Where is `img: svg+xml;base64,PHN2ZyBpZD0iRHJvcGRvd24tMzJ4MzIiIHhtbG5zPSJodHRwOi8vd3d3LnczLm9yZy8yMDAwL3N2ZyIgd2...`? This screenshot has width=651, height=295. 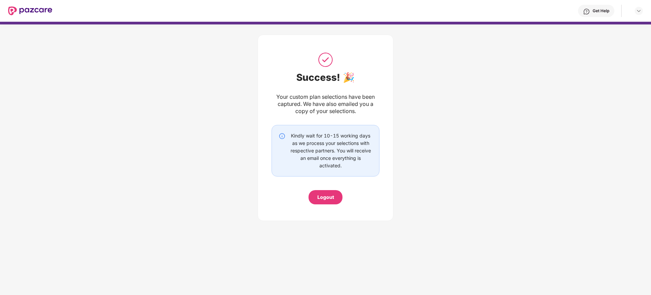
img: svg+xml;base64,PHN2ZyBpZD0iRHJvcGRvd24tMzJ4MzIiIHhtbG5zPSJodHRwOi8vd3d3LnczLm9yZy8yMDAwL3N2ZyIgd2... is located at coordinates (639, 11).